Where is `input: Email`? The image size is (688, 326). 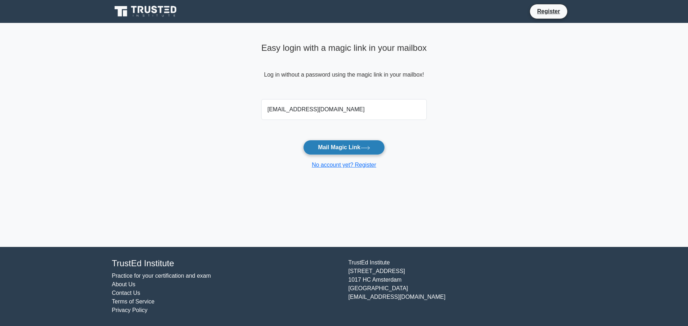
input: Email is located at coordinates (344, 110).